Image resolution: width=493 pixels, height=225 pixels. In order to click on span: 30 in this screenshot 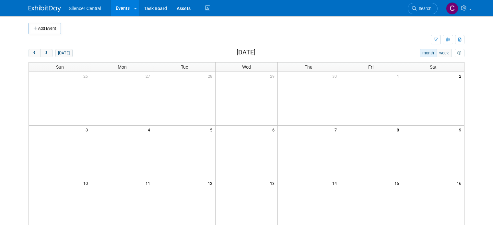, I will do `click(335, 76)`.